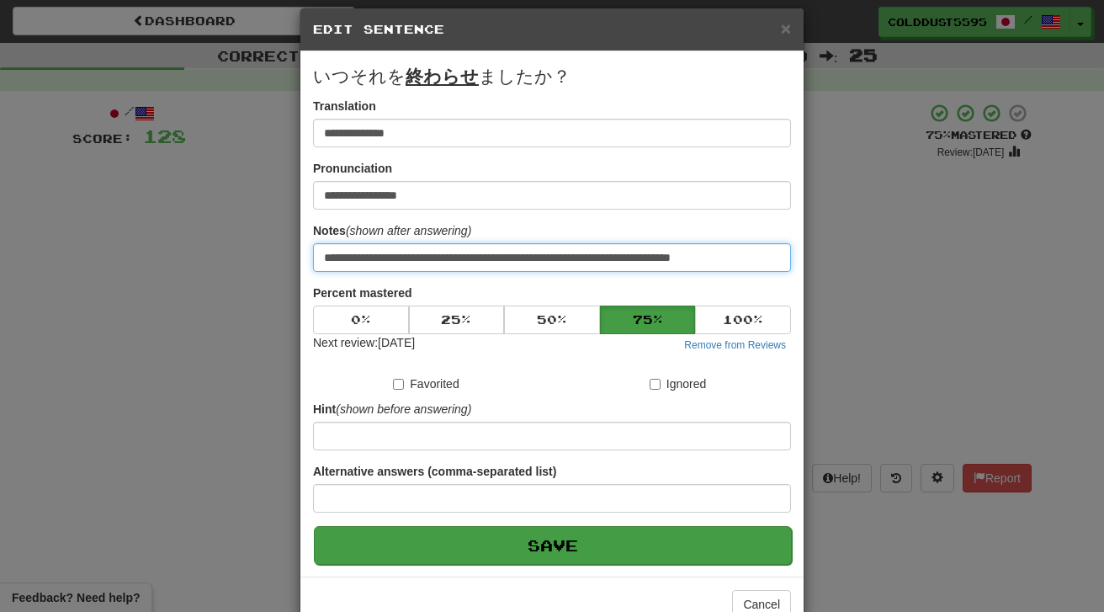 This screenshot has height=612, width=1104. I want to click on button: 50%, so click(552, 320).